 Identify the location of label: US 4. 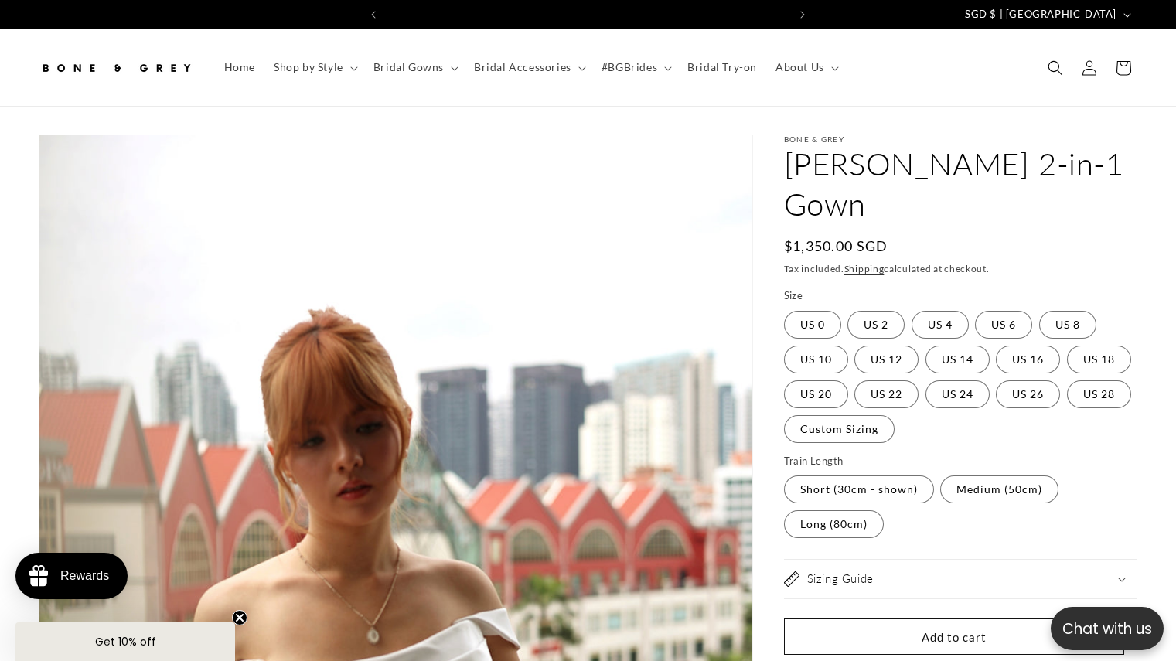
(940, 325).